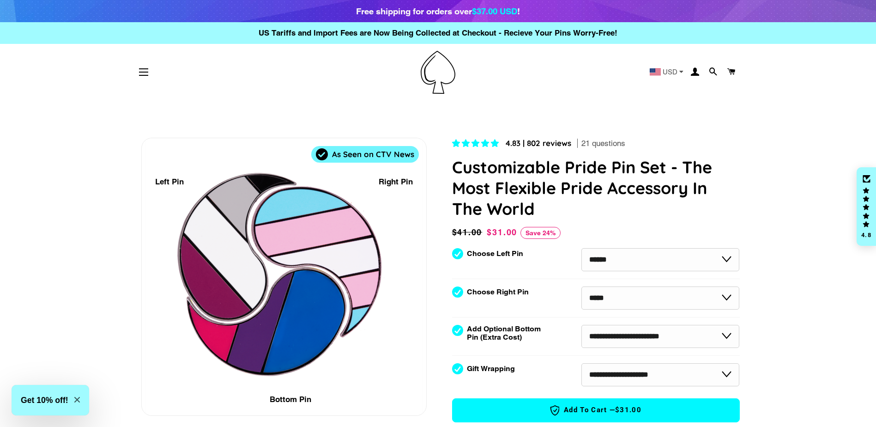  I want to click on div: 1 / 7, so click(284, 277).